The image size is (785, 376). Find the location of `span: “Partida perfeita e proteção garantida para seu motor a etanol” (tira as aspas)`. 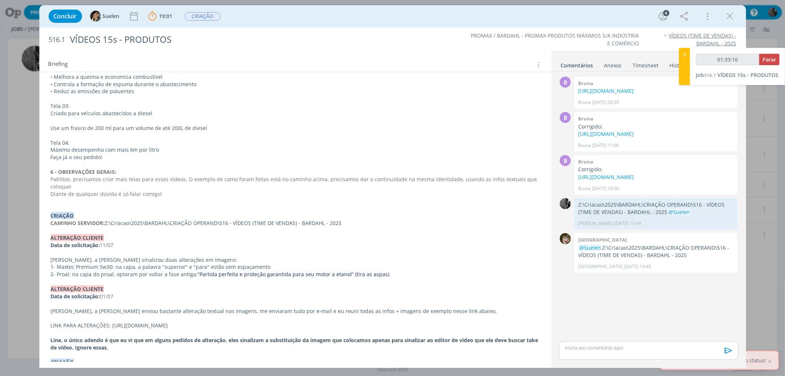

span: “Partida perfeita e proteção garantida para seu motor a etanol” (tira as aspas) is located at coordinates (294, 274).